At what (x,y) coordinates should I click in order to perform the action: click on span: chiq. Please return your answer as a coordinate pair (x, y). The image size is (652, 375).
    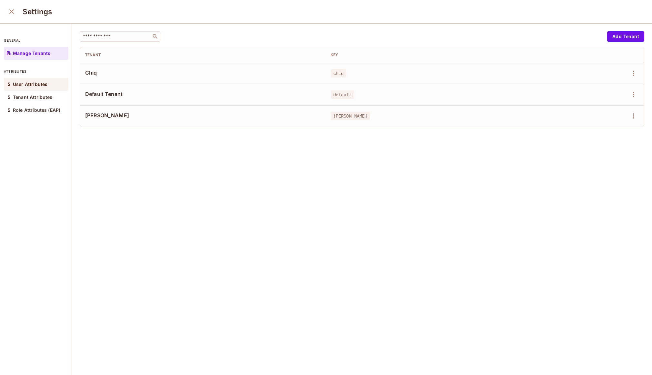
    Looking at the image, I should click on (339, 73).